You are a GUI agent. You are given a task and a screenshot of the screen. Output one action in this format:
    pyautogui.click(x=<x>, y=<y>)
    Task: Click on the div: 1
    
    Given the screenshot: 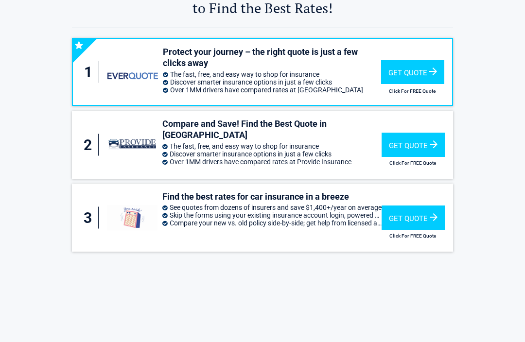 What is the action you would take?
    pyautogui.click(x=91, y=72)
    